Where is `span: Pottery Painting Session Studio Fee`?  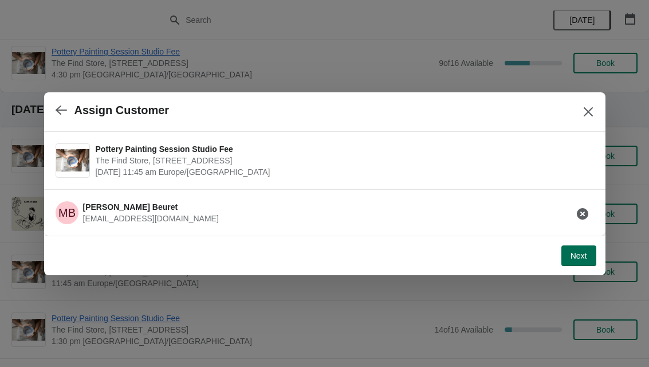 span: Pottery Painting Session Studio Fee is located at coordinates (342, 149).